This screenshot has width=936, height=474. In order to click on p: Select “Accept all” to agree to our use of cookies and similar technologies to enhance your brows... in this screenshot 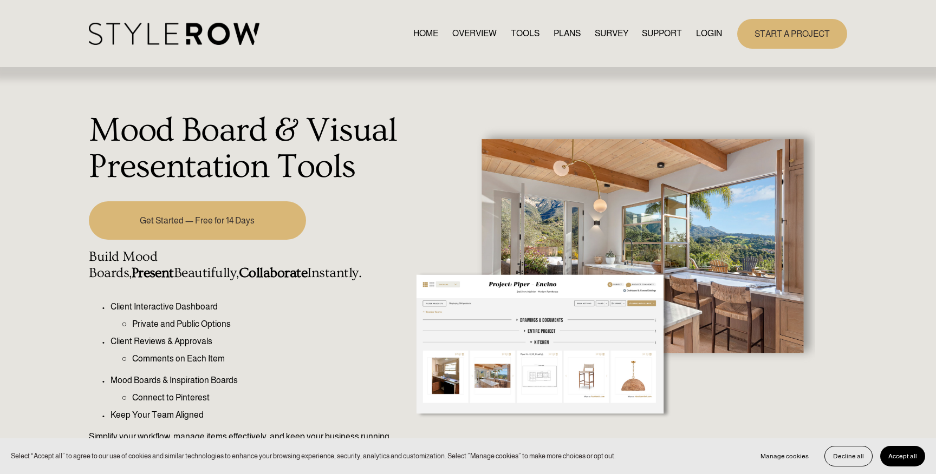, I will do `click(313, 456)`.